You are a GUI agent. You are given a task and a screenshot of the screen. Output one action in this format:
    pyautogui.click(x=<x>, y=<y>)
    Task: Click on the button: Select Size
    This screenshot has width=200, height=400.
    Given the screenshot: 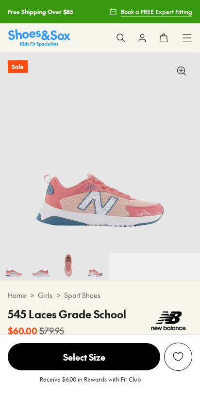 What is the action you would take?
    pyautogui.click(x=84, y=356)
    